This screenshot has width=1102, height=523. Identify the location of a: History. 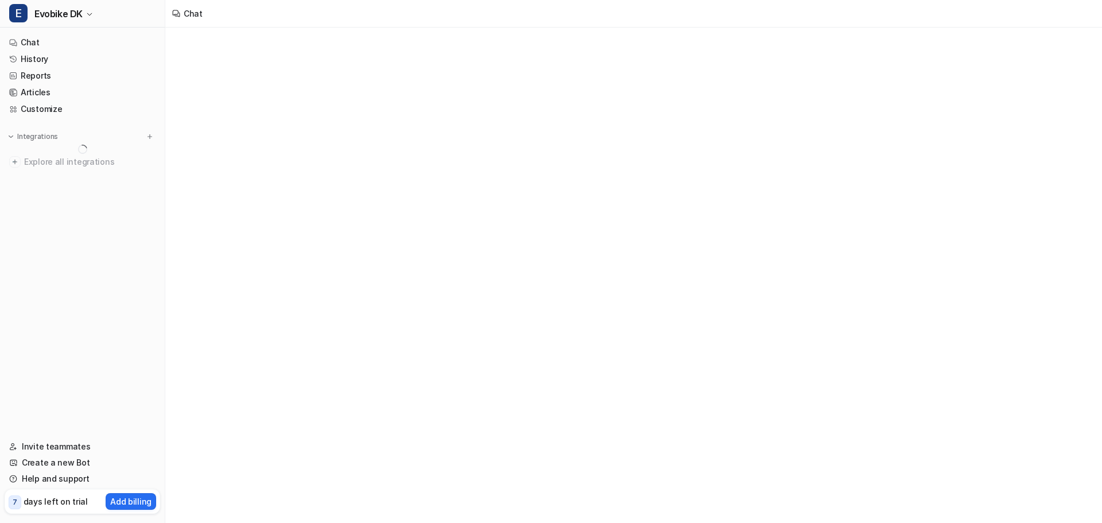
(82, 59).